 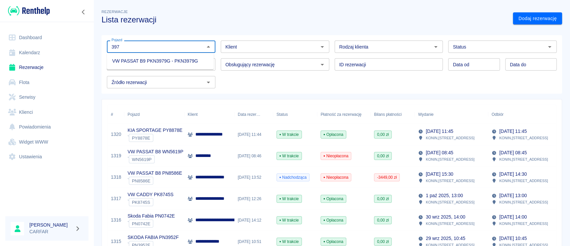 I want to click on a: Flota, so click(x=47, y=82).